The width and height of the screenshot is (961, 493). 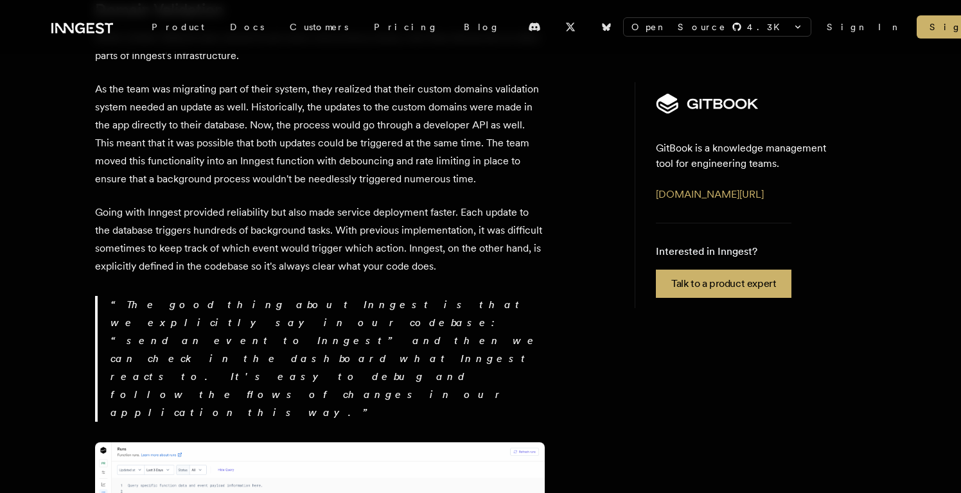 I want to click on a: Discord, so click(x=534, y=27).